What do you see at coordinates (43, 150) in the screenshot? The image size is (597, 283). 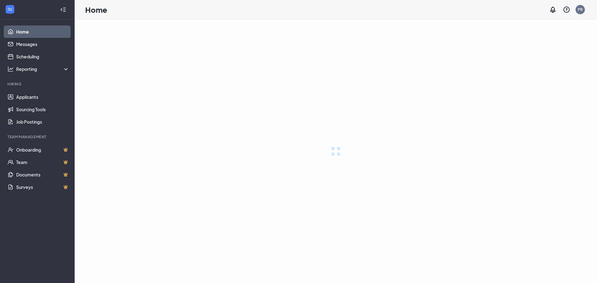 I see `a: OnboardingCrown` at bounding box center [43, 150].